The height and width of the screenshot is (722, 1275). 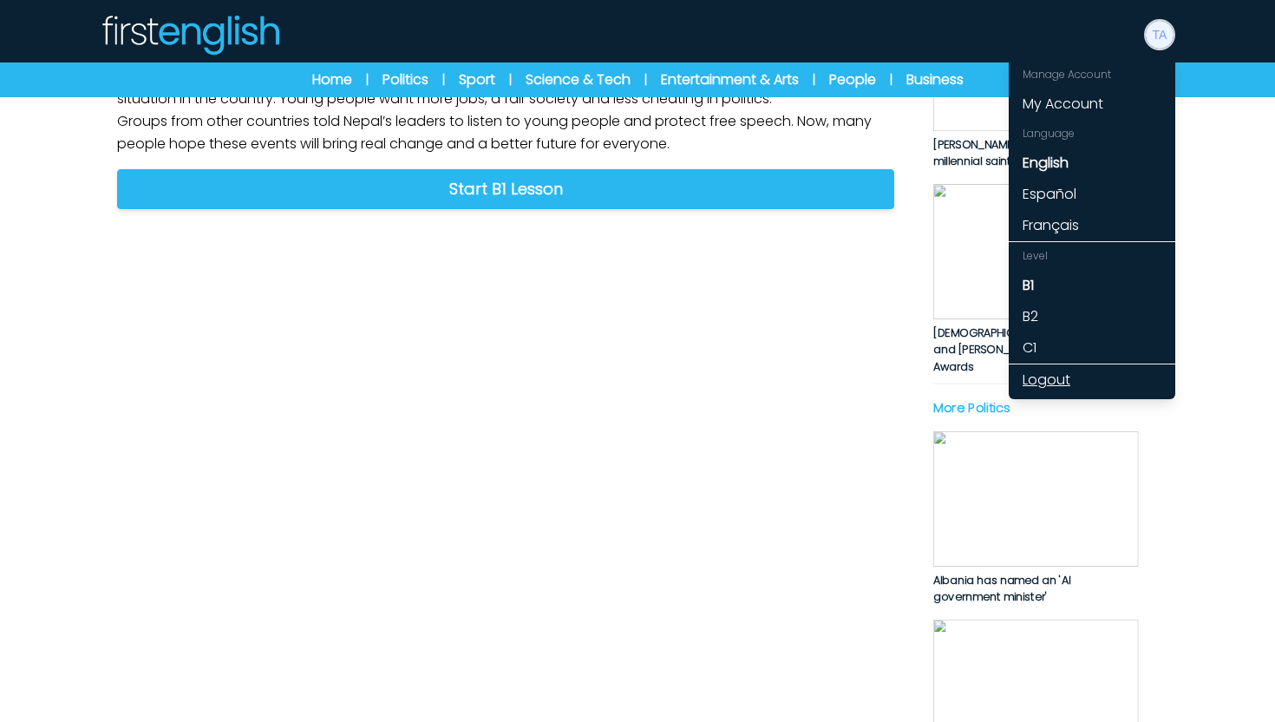 What do you see at coordinates (1092, 317) in the screenshot?
I see `a: B2` at bounding box center [1092, 317].